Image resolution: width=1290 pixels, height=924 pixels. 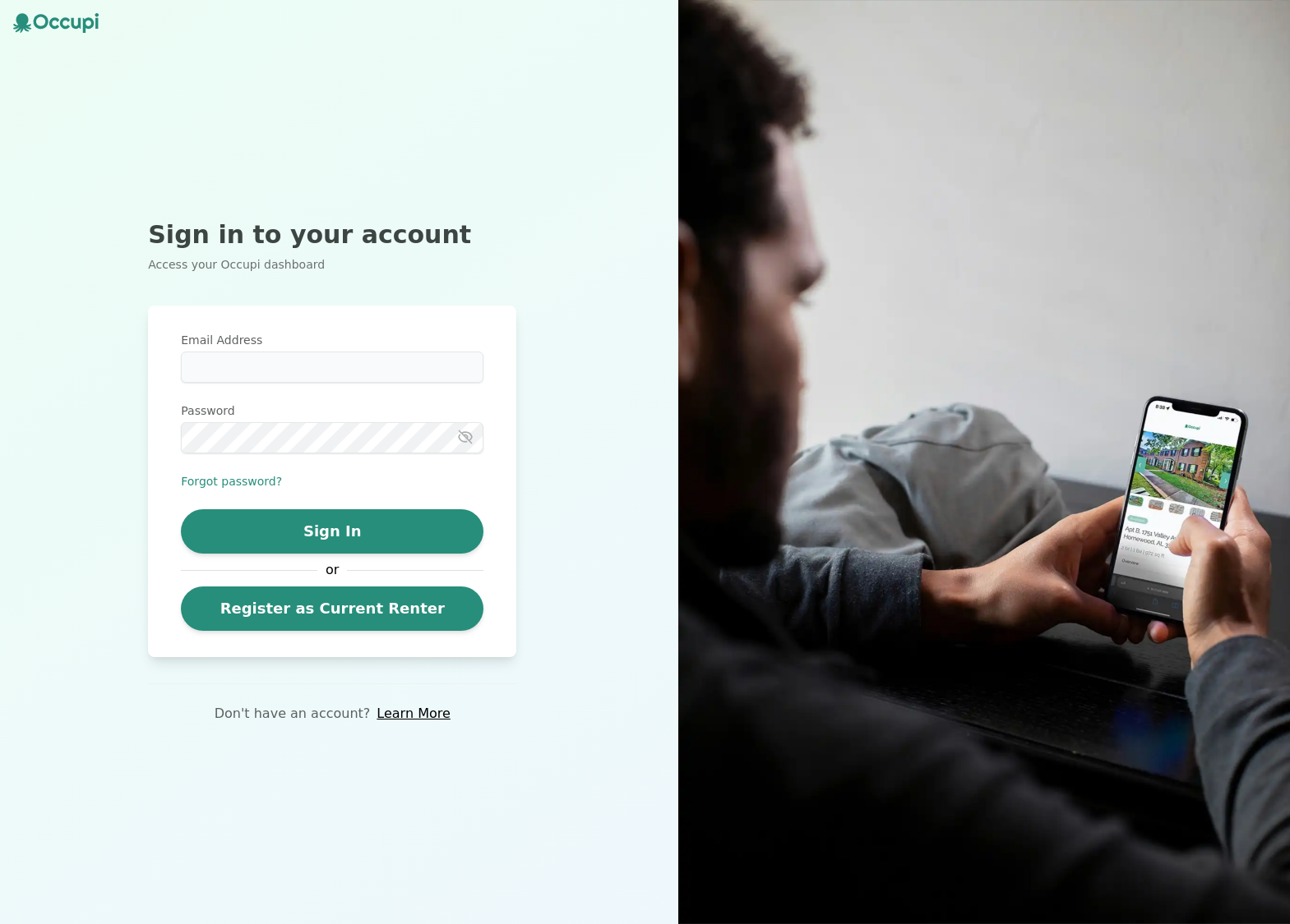 What do you see at coordinates (332, 341) in the screenshot?
I see `label: Email Address` at bounding box center [332, 341].